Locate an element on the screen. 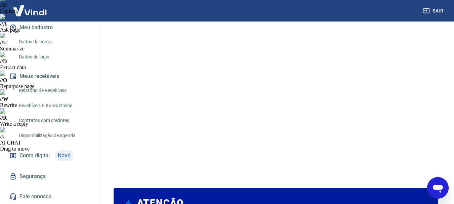 This screenshot has width=454, height=204. a: Fale conosco is located at coordinates (50, 197).